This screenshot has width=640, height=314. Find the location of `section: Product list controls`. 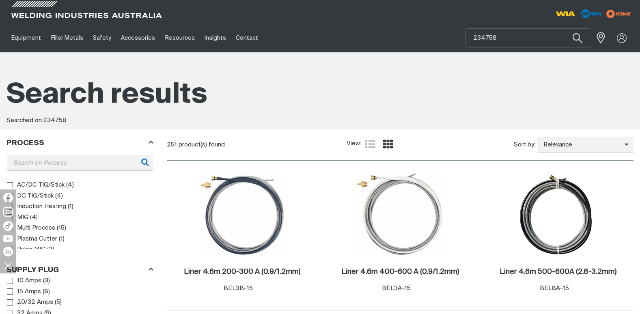

section: Product list controls is located at coordinates (400, 144).